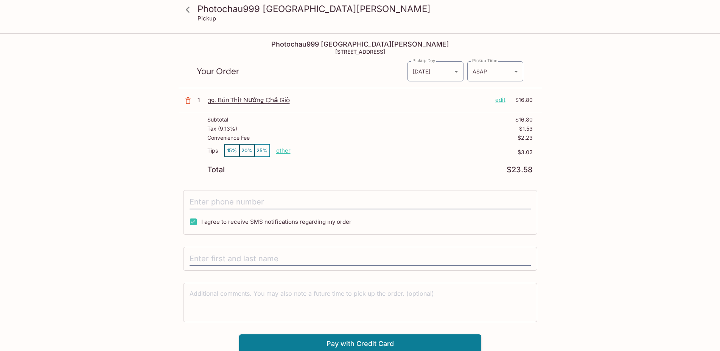 The height and width of the screenshot is (351, 720). I want to click on button: 15%, so click(232, 150).